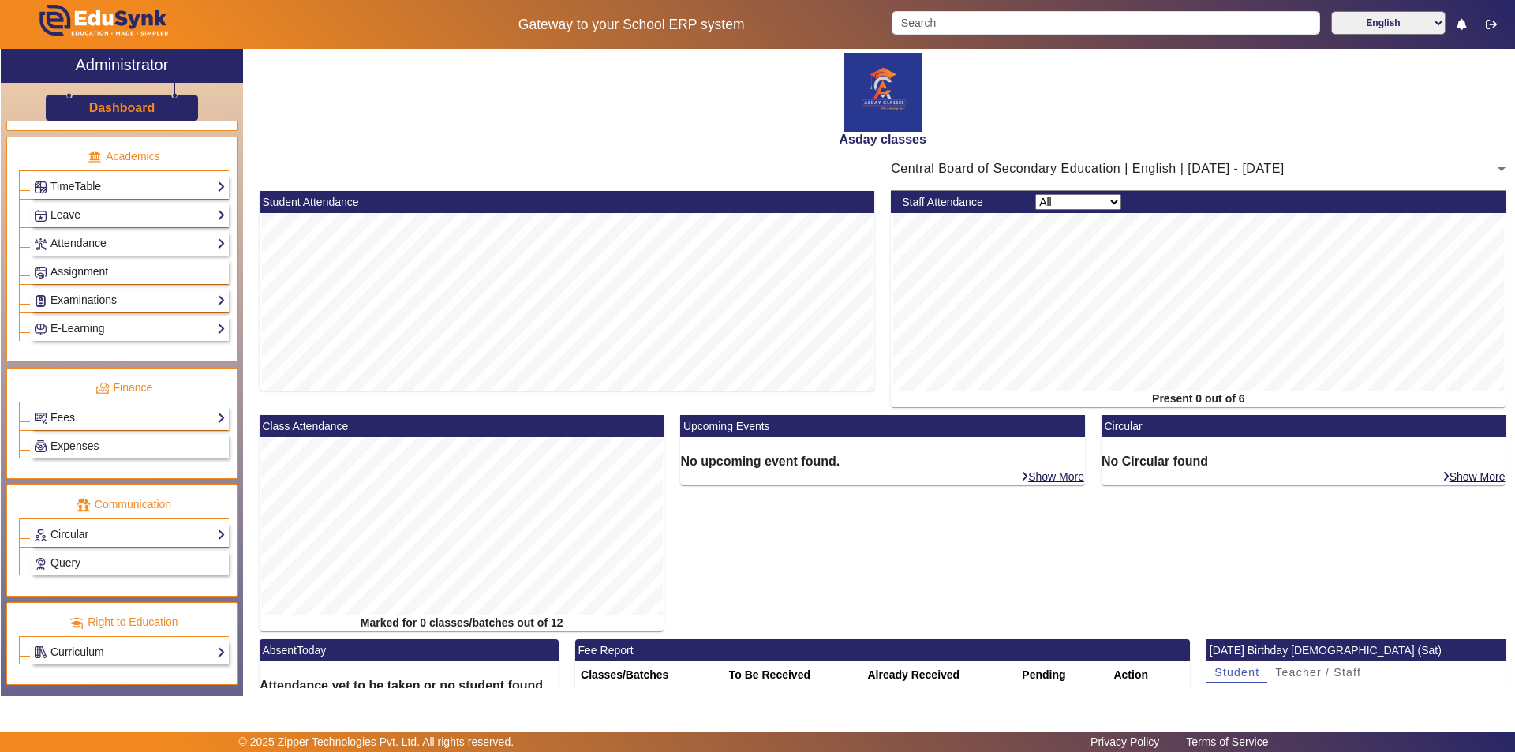 The width and height of the screenshot is (1515, 752). I want to click on th: Roll No., so click(1356, 698).